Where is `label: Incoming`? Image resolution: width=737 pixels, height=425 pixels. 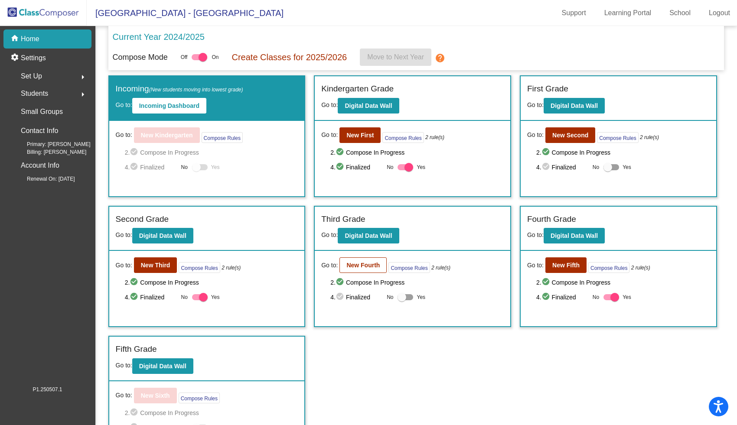
label: Incoming is located at coordinates (179, 89).